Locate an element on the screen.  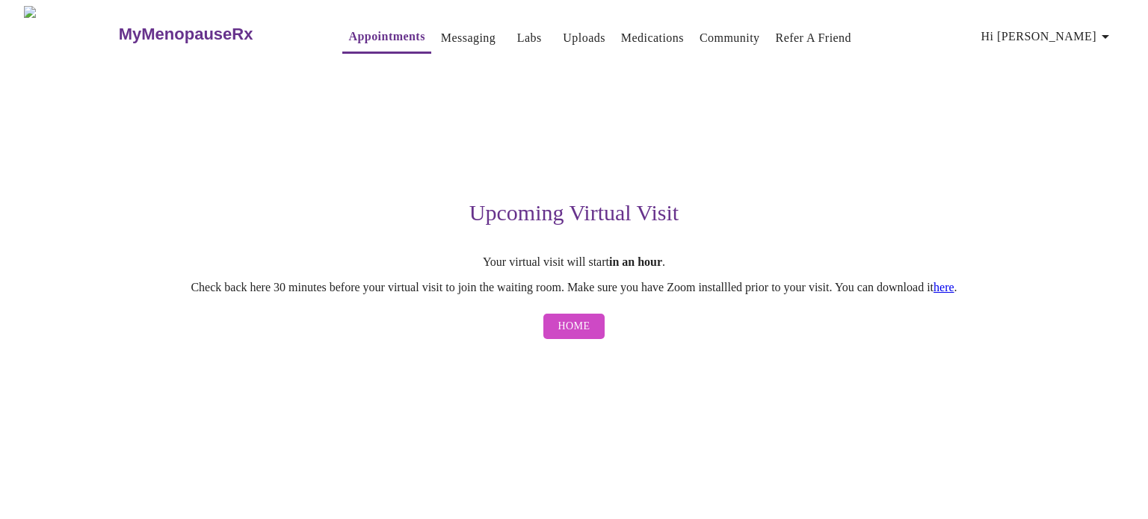
span: Home is located at coordinates (574, 327).